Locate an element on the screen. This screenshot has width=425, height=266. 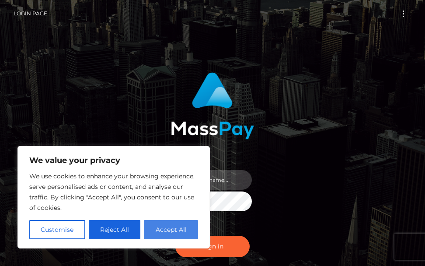
button: Accept All is located at coordinates (171, 229).